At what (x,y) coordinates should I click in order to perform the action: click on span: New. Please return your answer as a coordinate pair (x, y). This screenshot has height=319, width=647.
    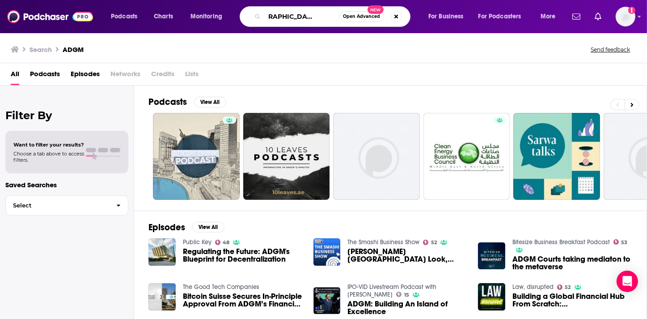
    Looking at the image, I should click on (376, 9).